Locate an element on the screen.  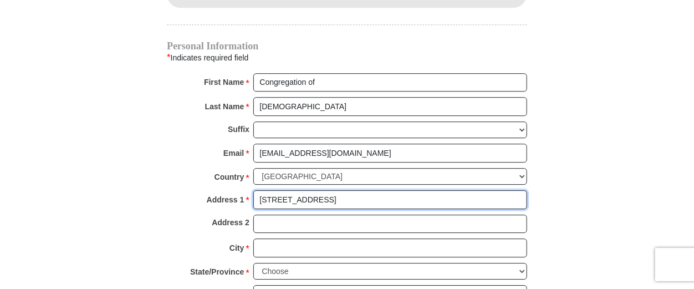
strong: First Name is located at coordinates (224, 82).